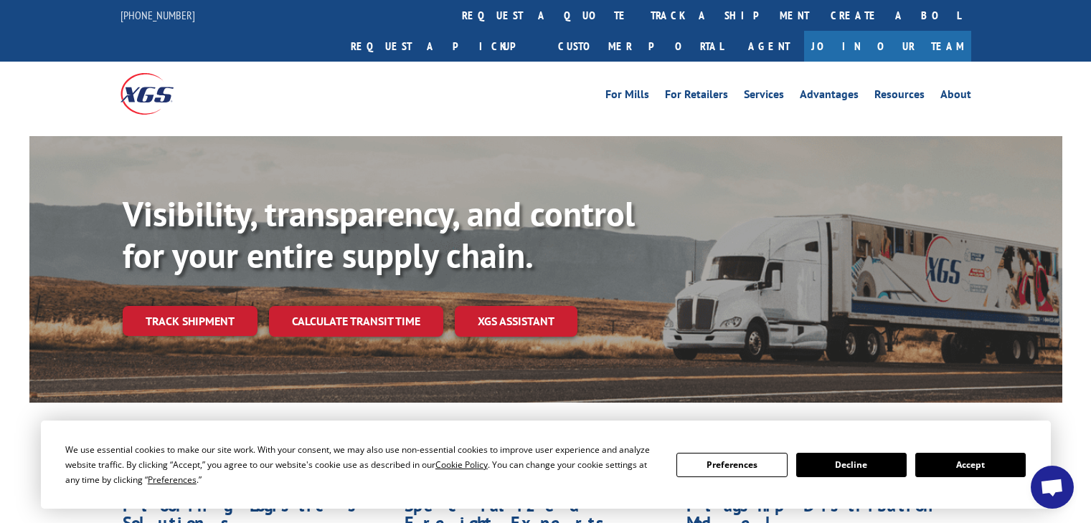 The width and height of the screenshot is (1091, 523). What do you see at coordinates (379, 234) in the screenshot?
I see `b: Visibility, transparency, and control for your entire supply chain.` at bounding box center [379, 234].